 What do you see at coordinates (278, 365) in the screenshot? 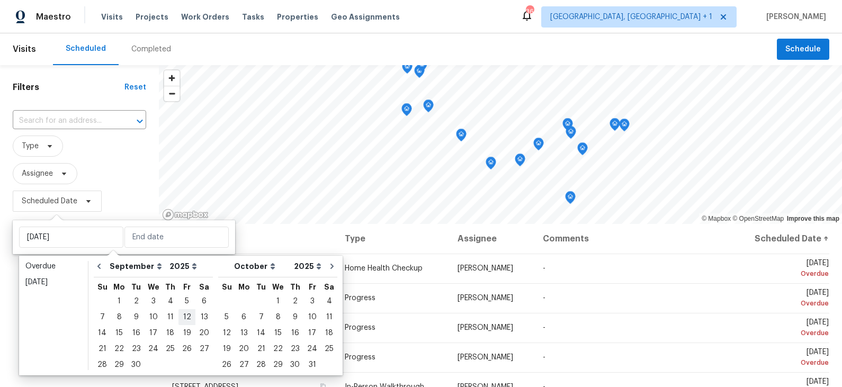
I see `div: Wed Oct 29 2025` at bounding box center [278, 365].